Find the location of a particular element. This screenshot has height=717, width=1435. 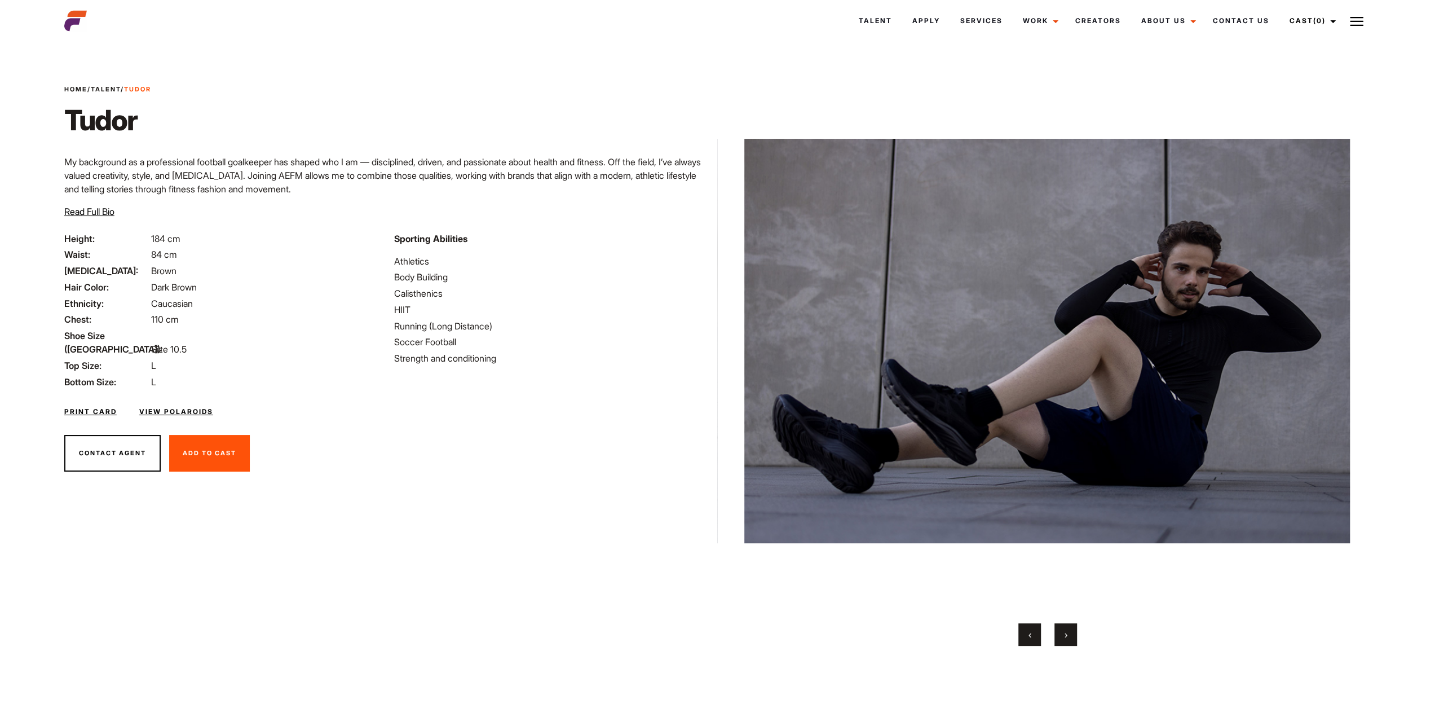

strong: Sporting Abilities is located at coordinates (431, 239).